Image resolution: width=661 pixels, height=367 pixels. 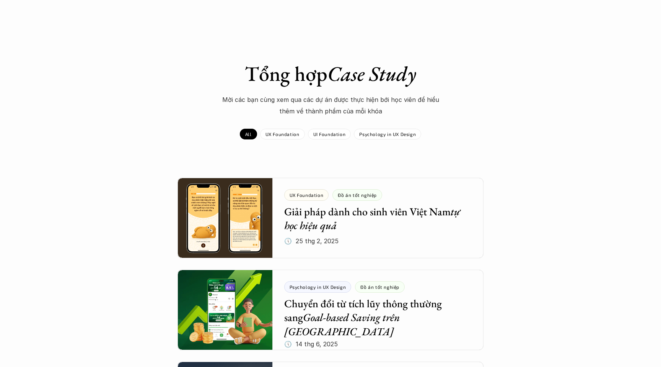 What do you see at coordinates (282, 134) in the screenshot?
I see `a: UX Foundation` at bounding box center [282, 134].